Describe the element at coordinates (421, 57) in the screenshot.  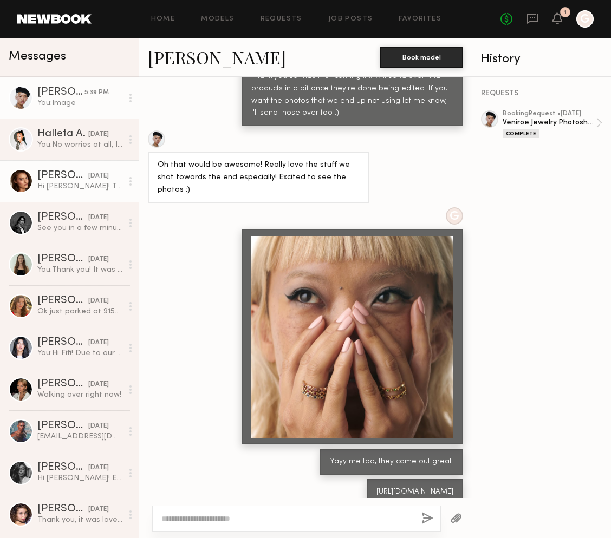
I see `button: Book model` at that location.